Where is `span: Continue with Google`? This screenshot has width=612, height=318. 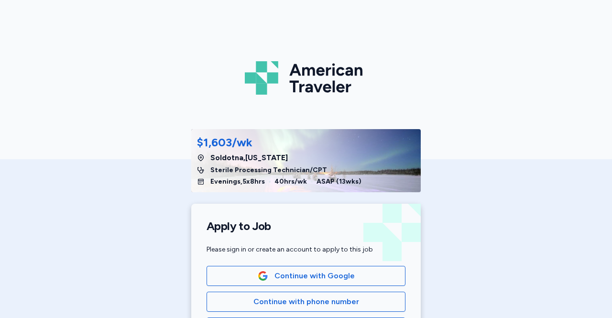
span: Continue with Google is located at coordinates (315, 276).